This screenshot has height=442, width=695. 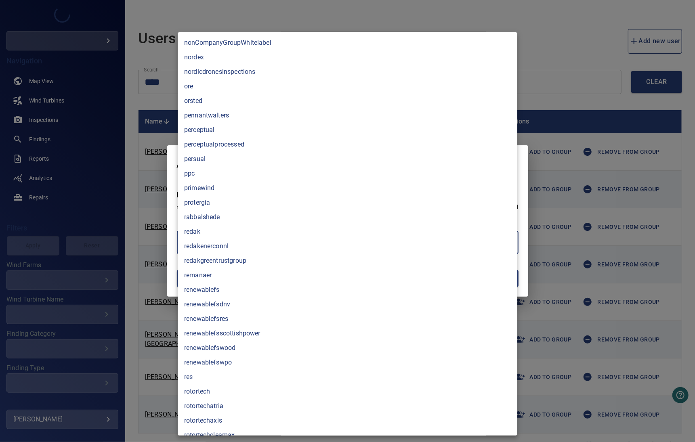 I want to click on li: res, so click(x=347, y=377).